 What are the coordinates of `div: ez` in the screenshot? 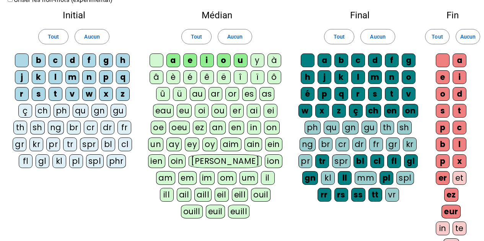 It's located at (200, 128).